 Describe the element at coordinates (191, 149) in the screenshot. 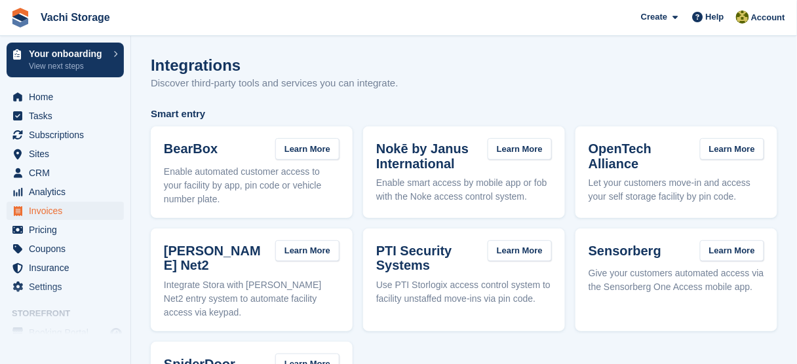

I see `h3: BearBox` at that location.